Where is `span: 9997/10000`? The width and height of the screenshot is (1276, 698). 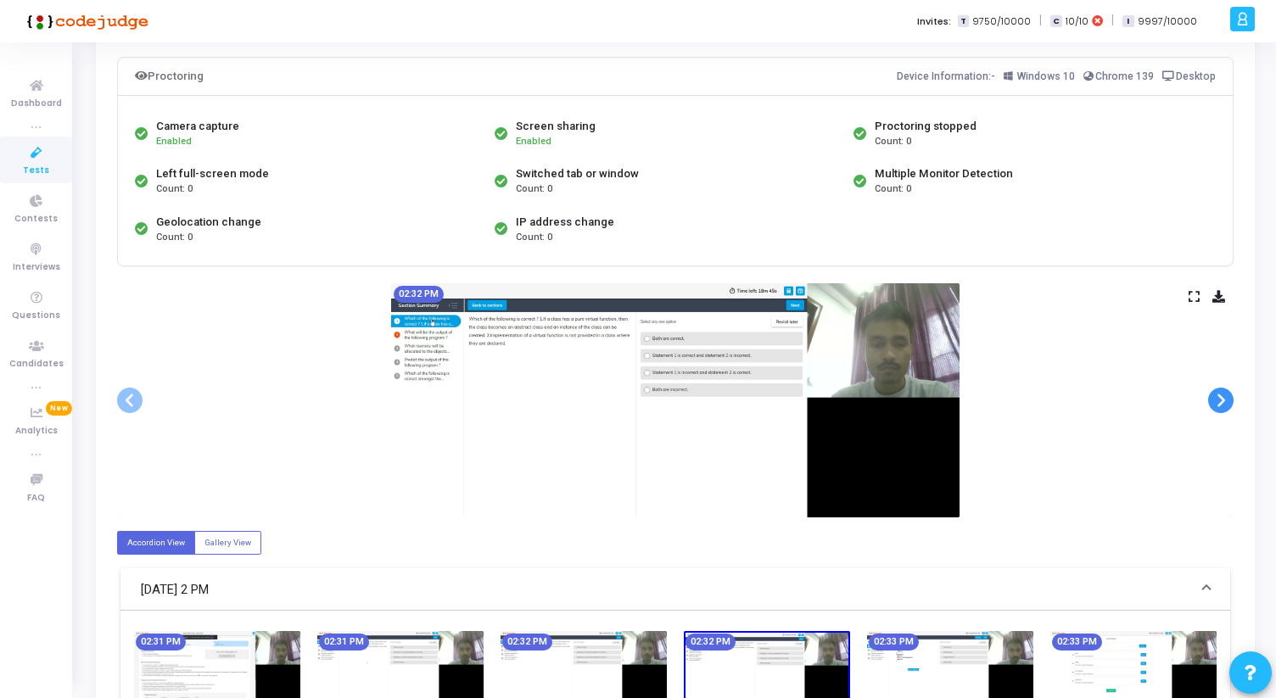 span: 9997/10000 is located at coordinates (1168, 21).